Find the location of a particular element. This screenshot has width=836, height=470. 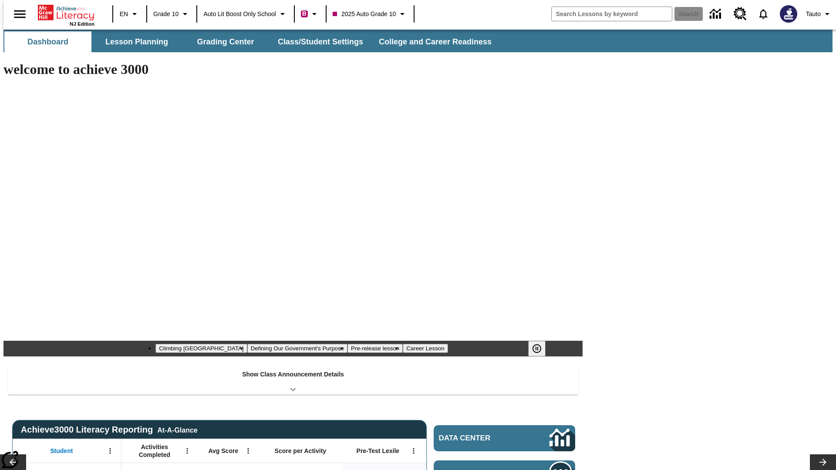

span: NJ Edition is located at coordinates (82, 24).